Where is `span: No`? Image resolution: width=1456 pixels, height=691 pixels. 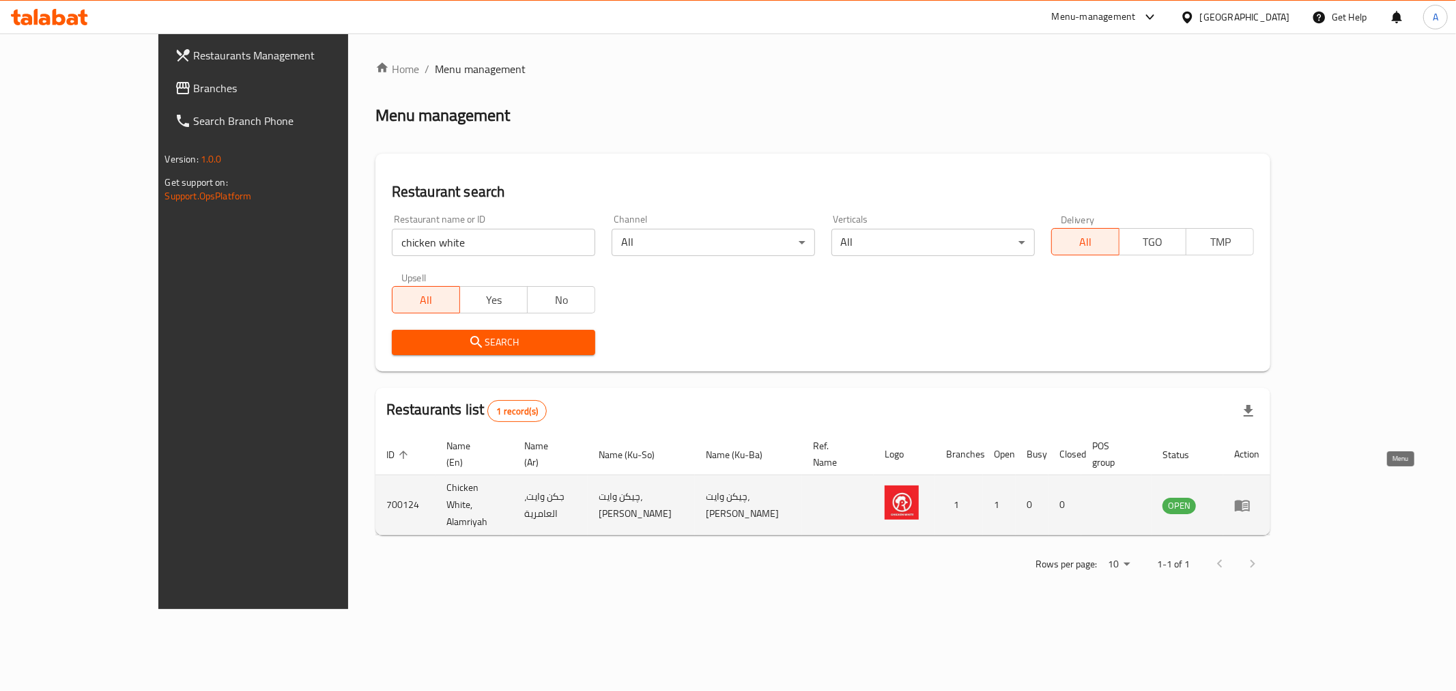 span: No is located at coordinates (561, 300).